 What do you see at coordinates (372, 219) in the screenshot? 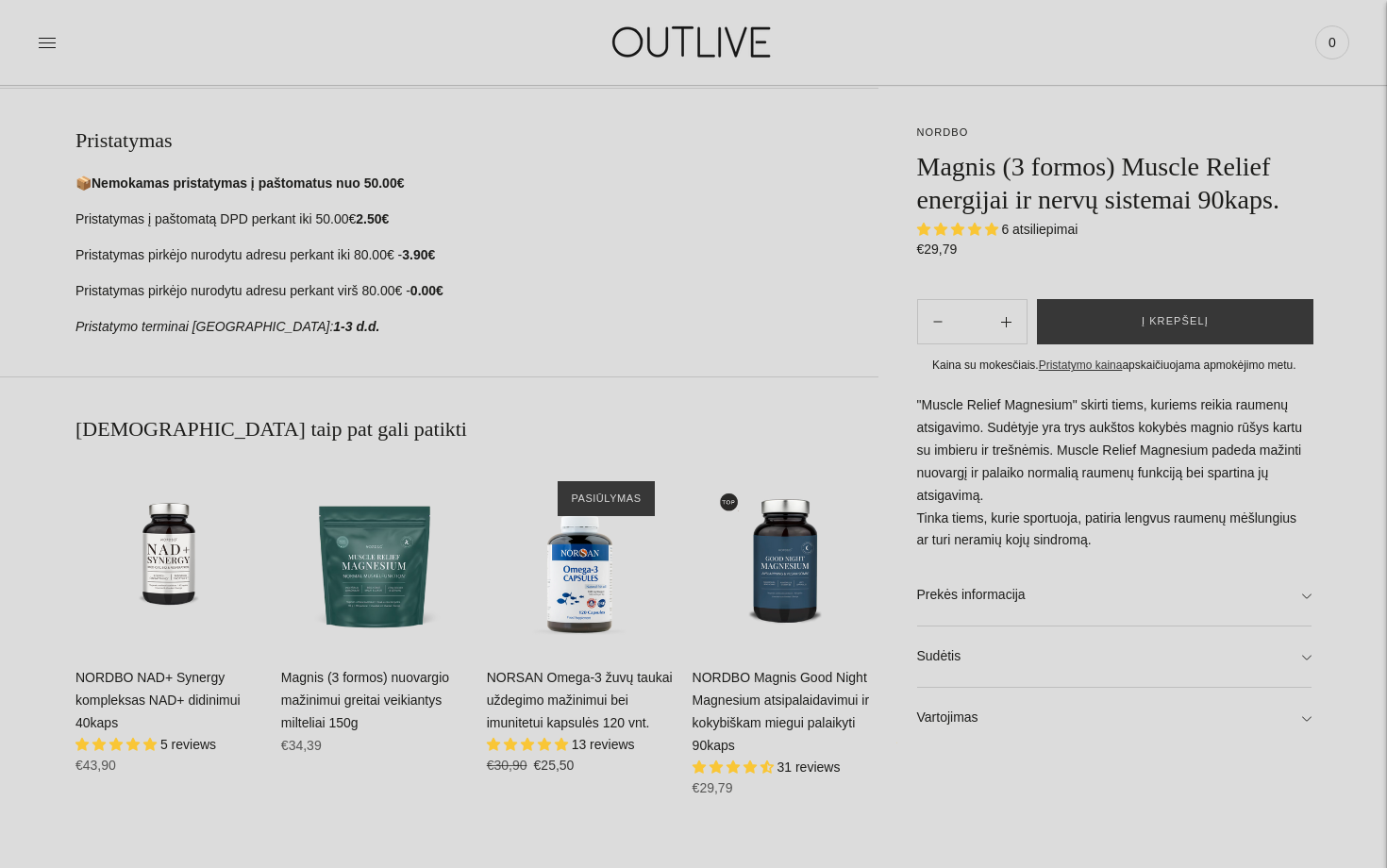
I see `strong: 2.50€` at bounding box center [372, 219].